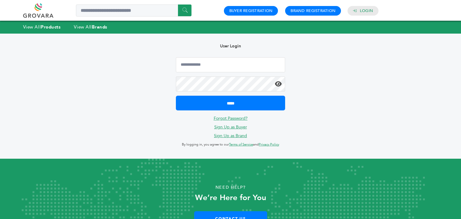 This screenshot has width=461, height=219. I want to click on a: Privacy Policy, so click(269, 145).